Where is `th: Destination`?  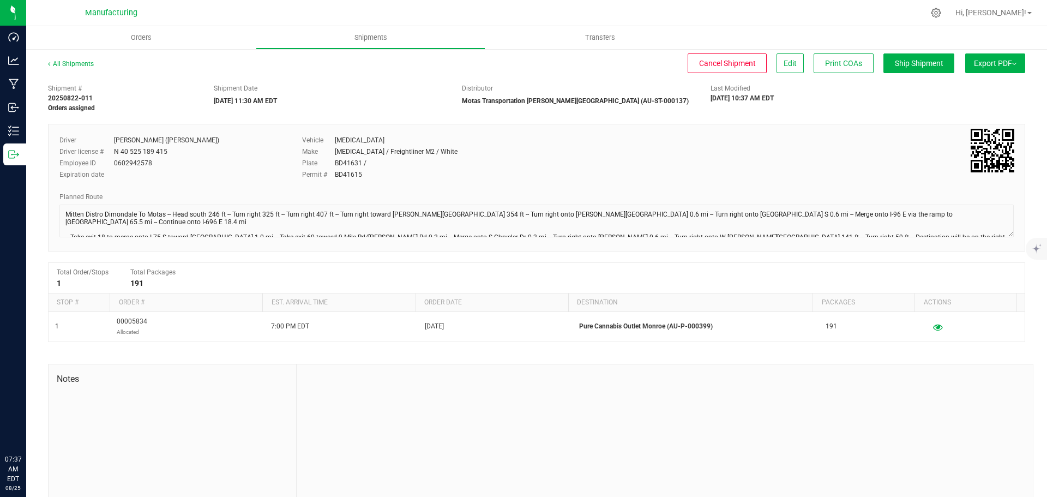 th: Destination is located at coordinates (691, 303).